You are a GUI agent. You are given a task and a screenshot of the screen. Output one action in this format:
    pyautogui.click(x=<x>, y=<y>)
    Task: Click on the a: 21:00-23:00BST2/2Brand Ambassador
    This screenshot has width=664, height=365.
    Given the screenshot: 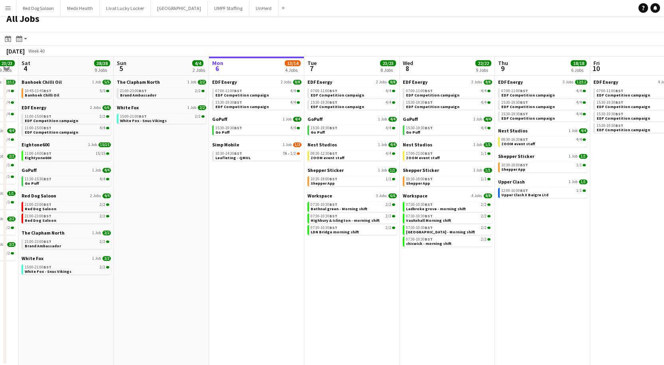 What is the action you would take?
    pyautogui.click(x=162, y=93)
    